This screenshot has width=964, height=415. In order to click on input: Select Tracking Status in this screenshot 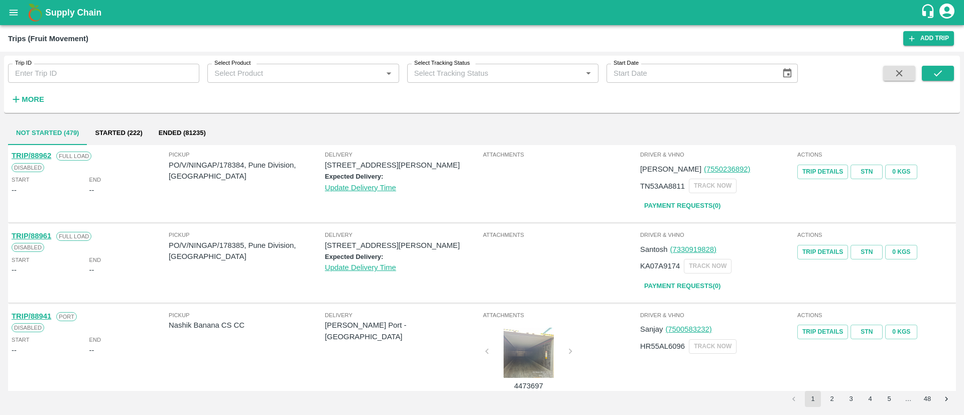, I will do `click(488, 73)`.